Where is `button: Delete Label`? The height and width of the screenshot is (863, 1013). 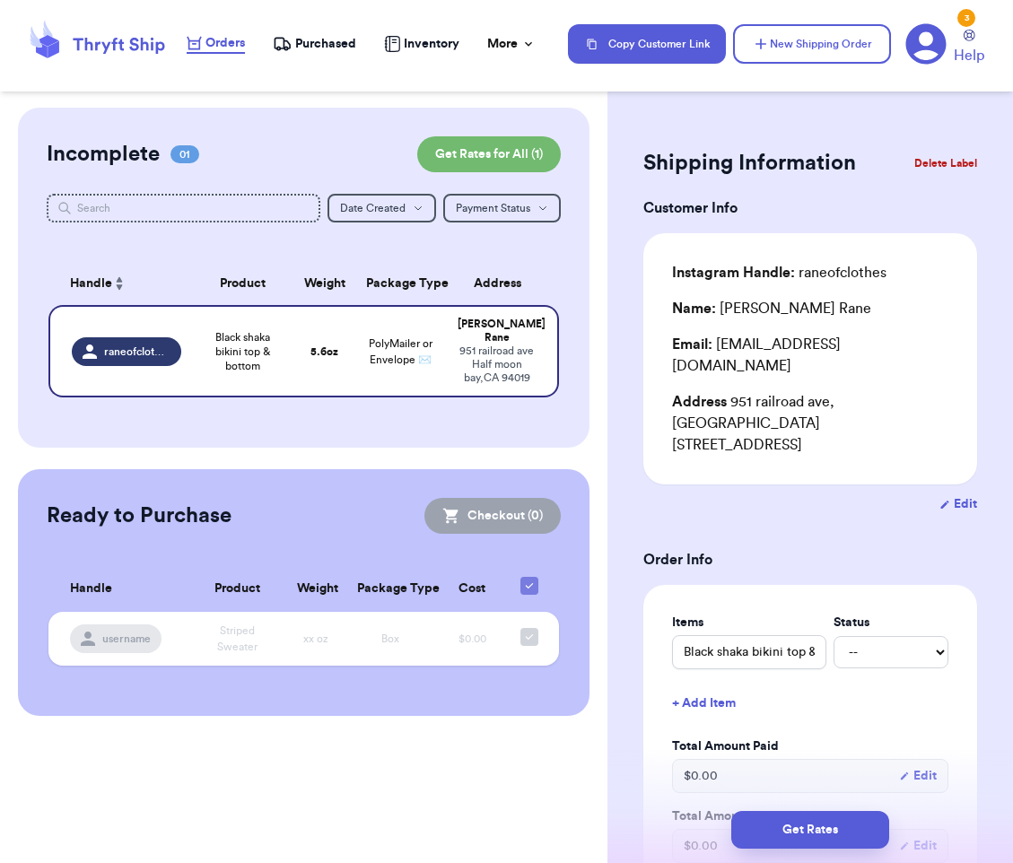
button: Delete Label is located at coordinates (946, 163).